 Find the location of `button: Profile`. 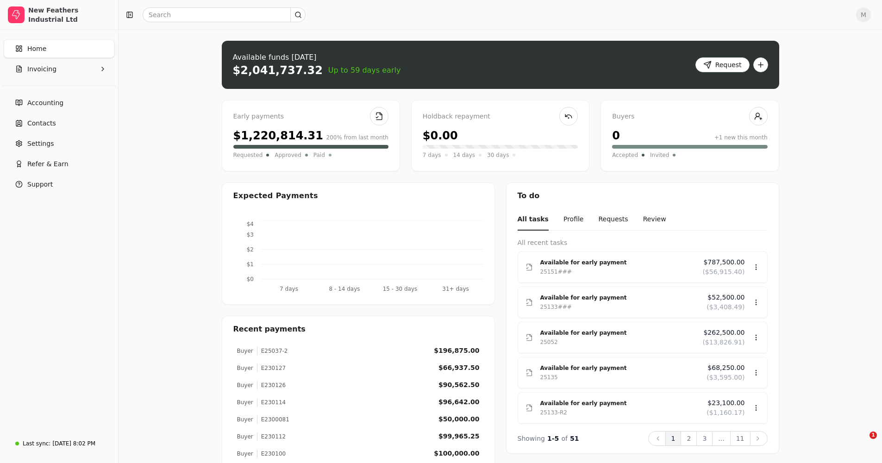

button: Profile is located at coordinates (574, 220).